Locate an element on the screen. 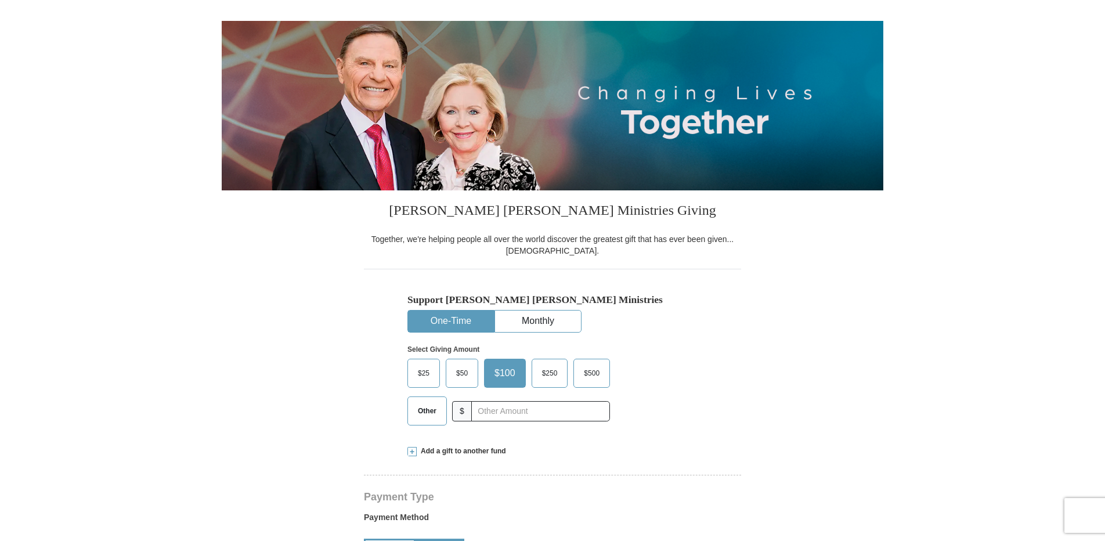 The image size is (1105, 541). span: Other is located at coordinates (427, 411).